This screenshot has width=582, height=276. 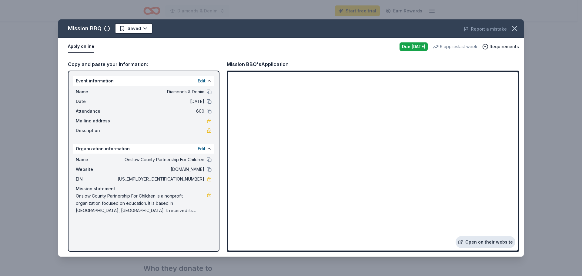 I want to click on div: 6 applies last week, so click(x=455, y=47).